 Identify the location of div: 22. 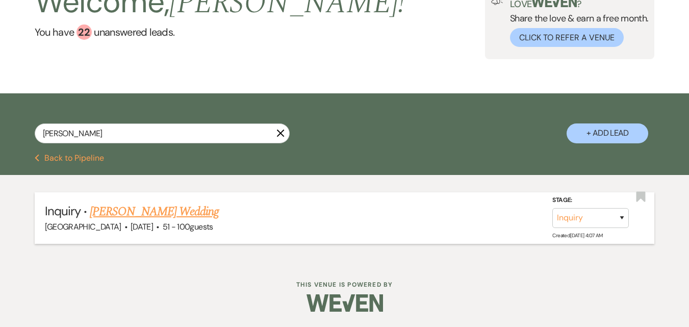
(84, 32).